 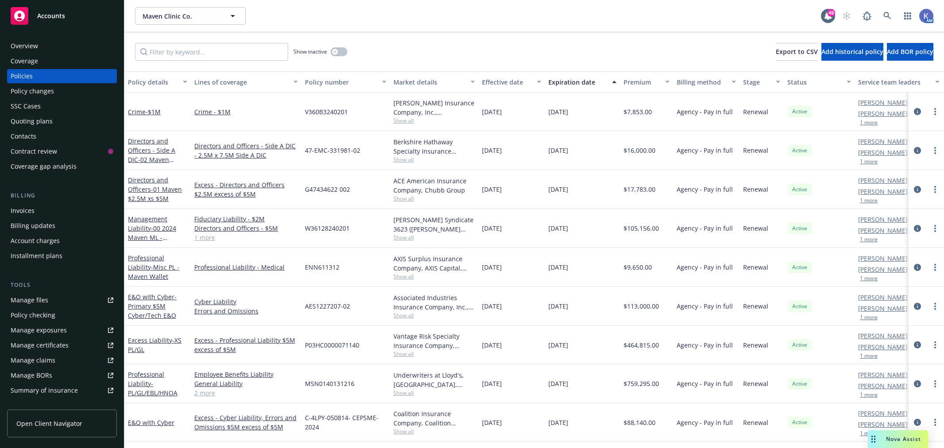 I want to click on button: Add historical policy, so click(x=852, y=52).